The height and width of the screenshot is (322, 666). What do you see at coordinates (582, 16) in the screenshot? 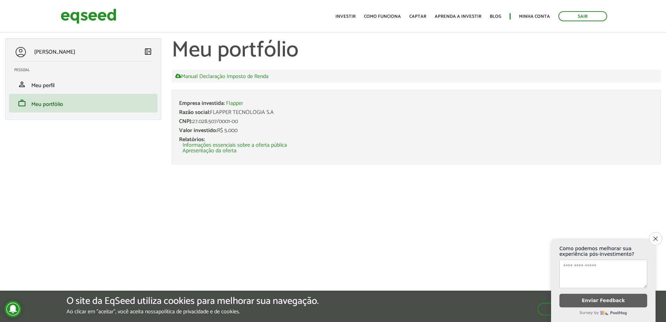
I see `a: Sair` at bounding box center [582, 16].